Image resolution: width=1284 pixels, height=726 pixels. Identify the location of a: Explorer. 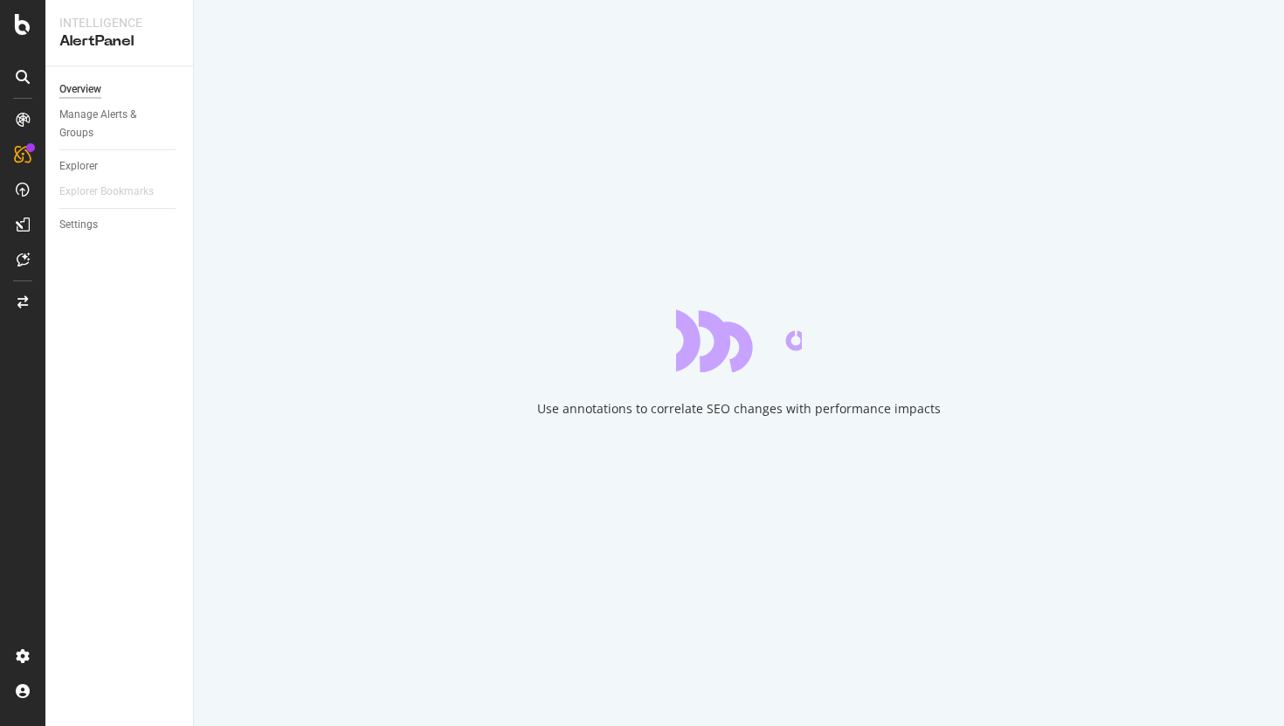
(120, 166).